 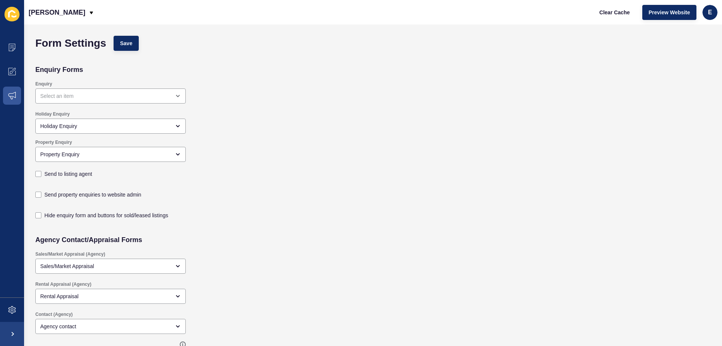 I want to click on button: Clear Cache, so click(x=614, y=12).